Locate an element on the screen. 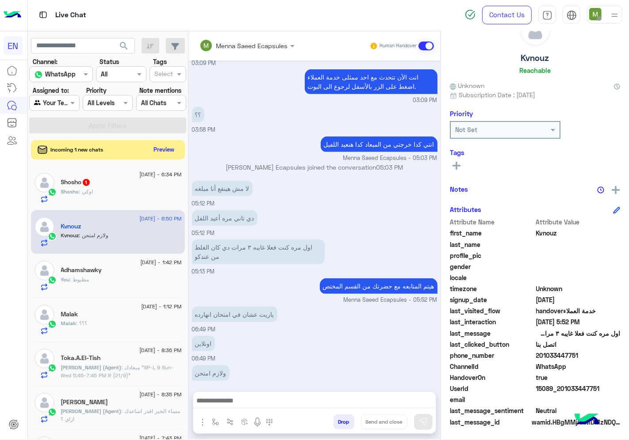 The image size is (629, 440). img: Logo is located at coordinates (12, 15).